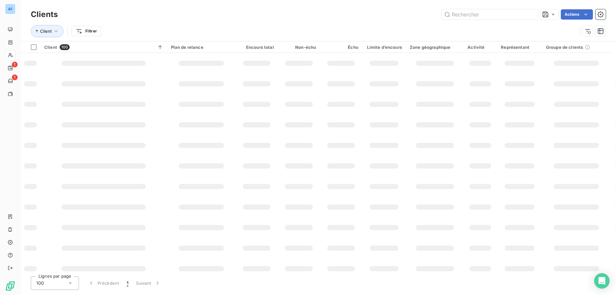  What do you see at coordinates (565, 47) in the screenshot?
I see `span: Groupe de clients` at bounding box center [565, 47].